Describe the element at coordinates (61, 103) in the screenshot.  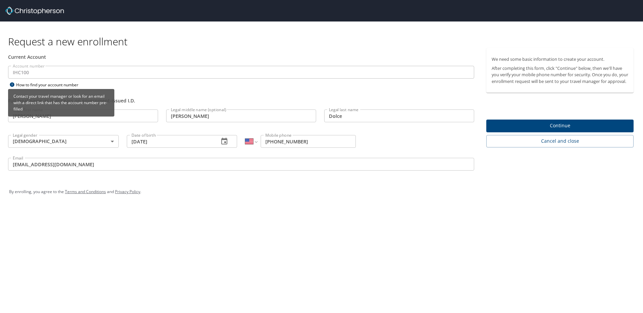
I see `p: Contact your travel manager or look for an email with a direct link that has the account number p...` at that location.